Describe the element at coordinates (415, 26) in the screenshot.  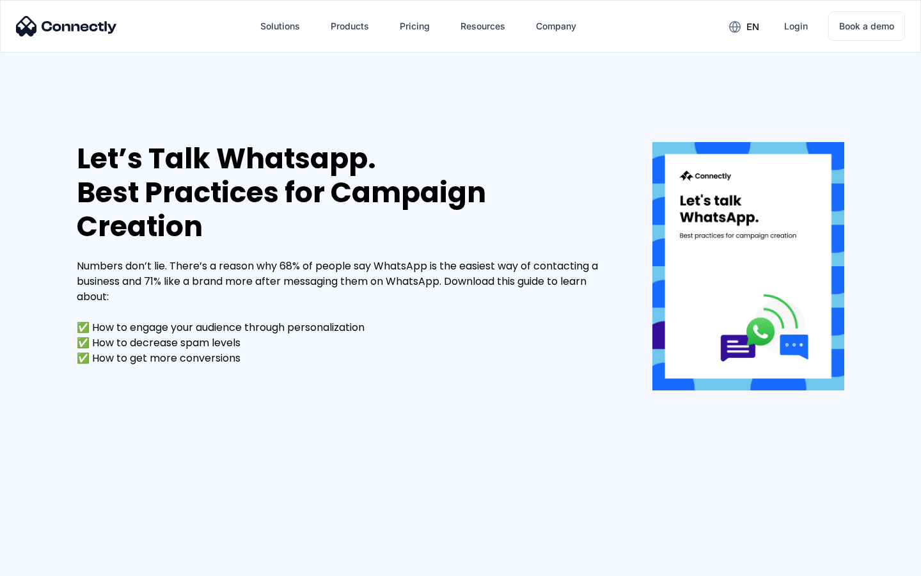
I see `div: Pricing` at that location.